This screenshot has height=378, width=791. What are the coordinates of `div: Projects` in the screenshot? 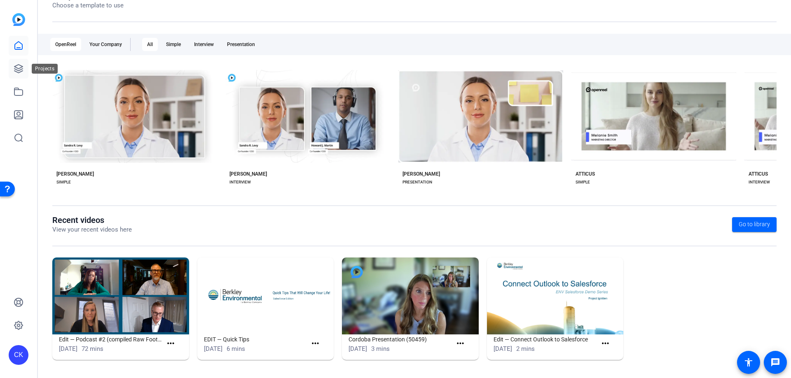 It's located at (44, 69).